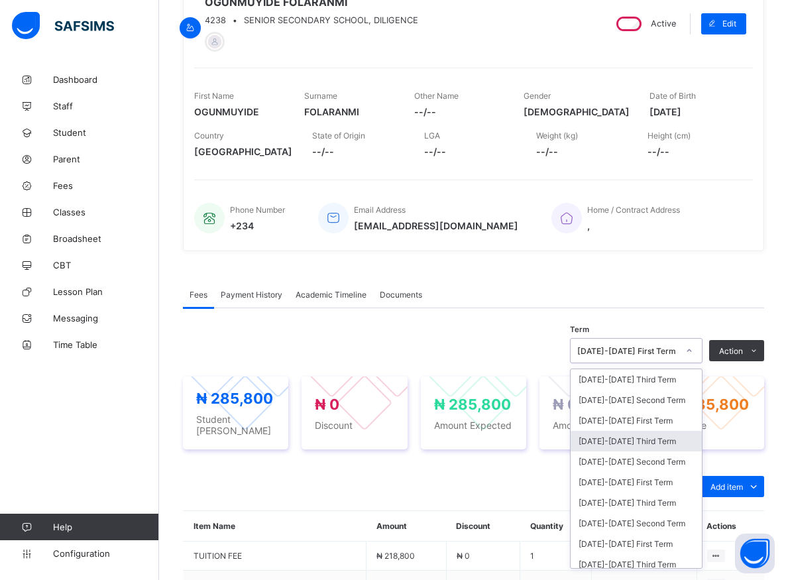  I want to click on span: State of Origin, so click(339, 135).